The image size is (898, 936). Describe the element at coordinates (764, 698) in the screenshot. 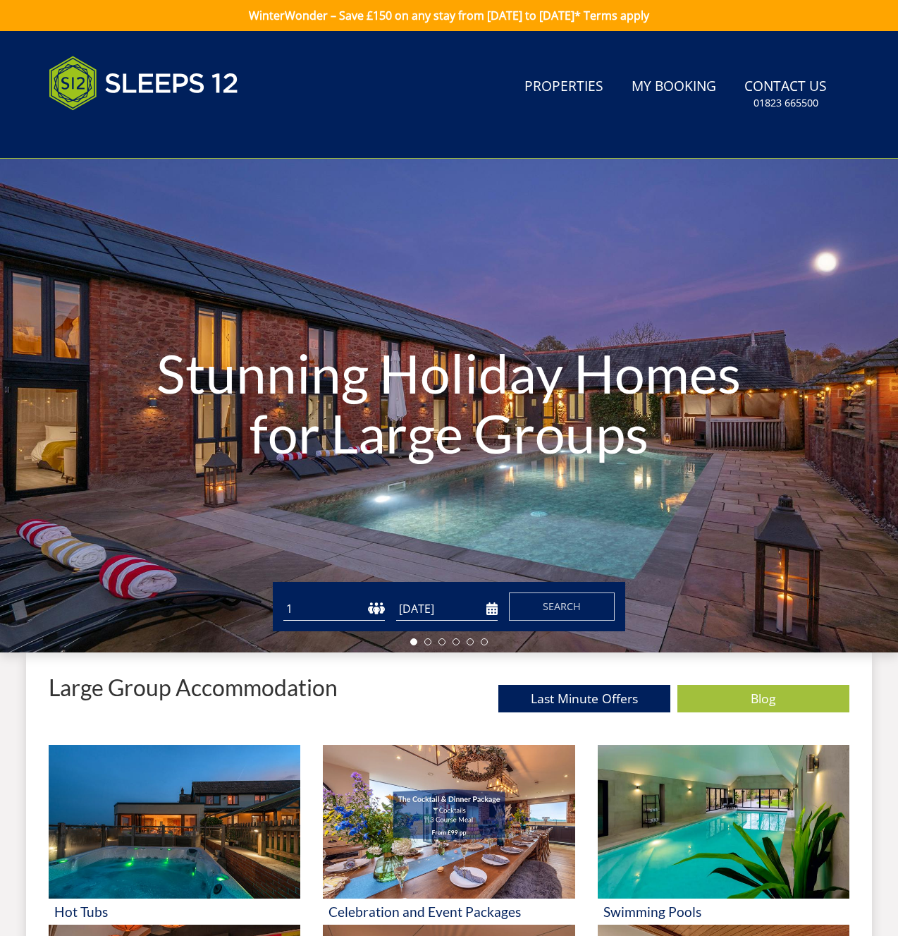

I see `a: Blog` at that location.